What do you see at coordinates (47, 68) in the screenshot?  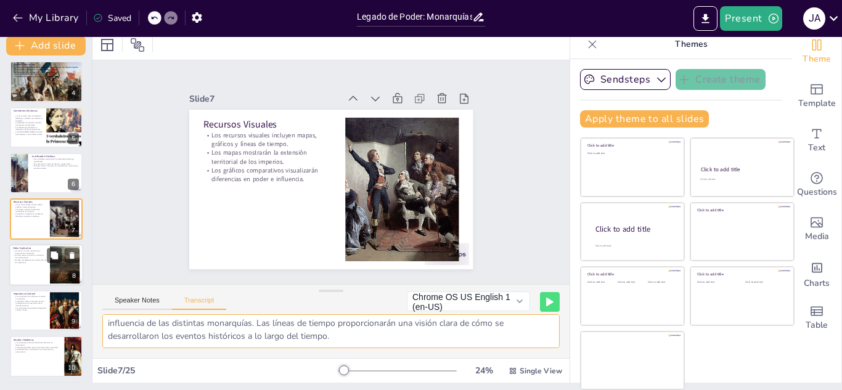 I see `span: mperios como el Romano, Bizantino, Otomano, Español e Inca han dejado un legado.` at bounding box center [47, 68].